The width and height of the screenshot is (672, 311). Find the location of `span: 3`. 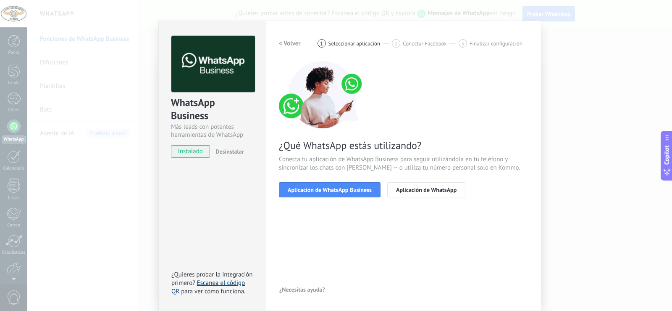

span: 3 is located at coordinates (463, 43).